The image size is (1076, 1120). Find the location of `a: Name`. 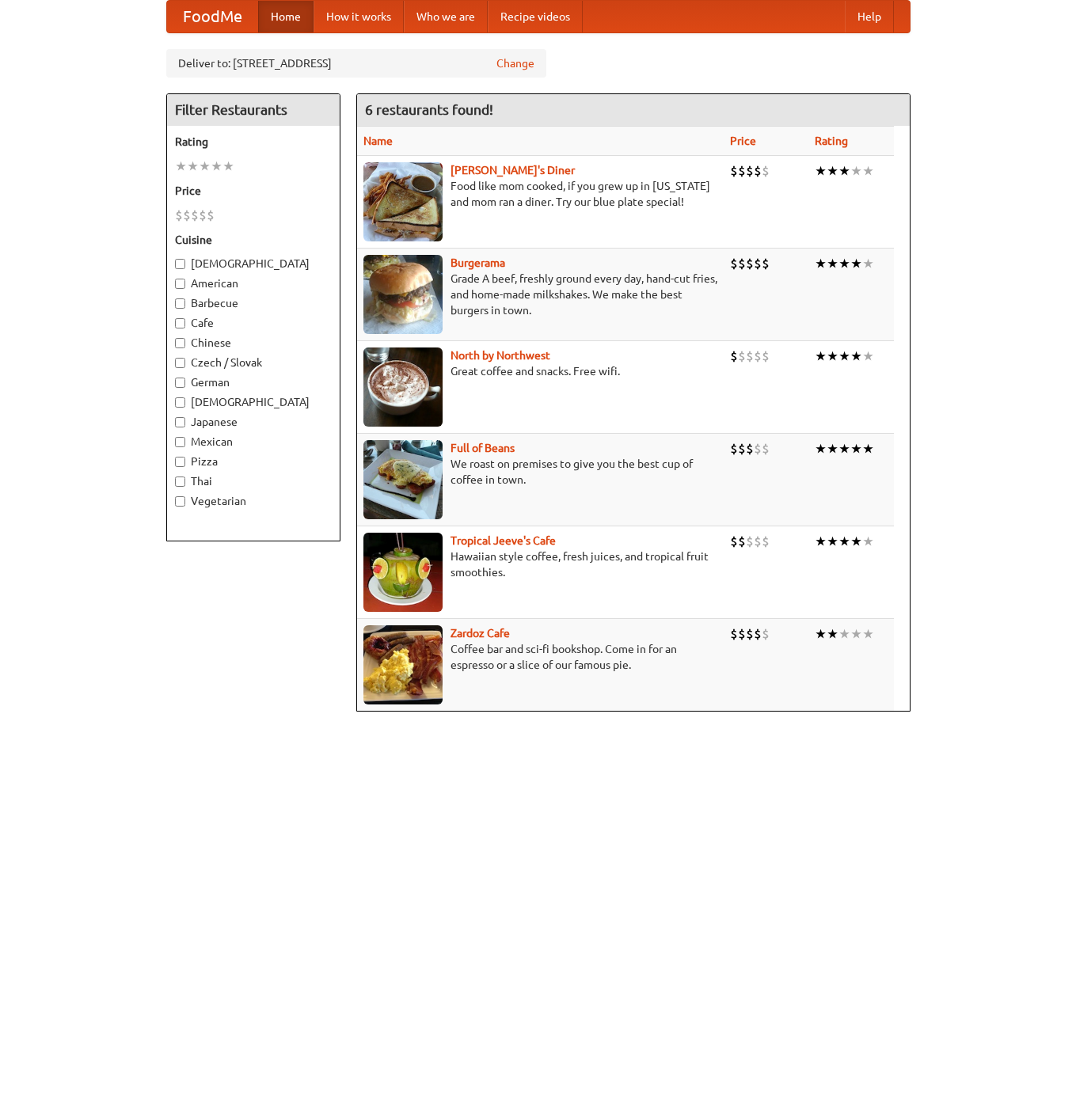

a: Name is located at coordinates (377, 141).